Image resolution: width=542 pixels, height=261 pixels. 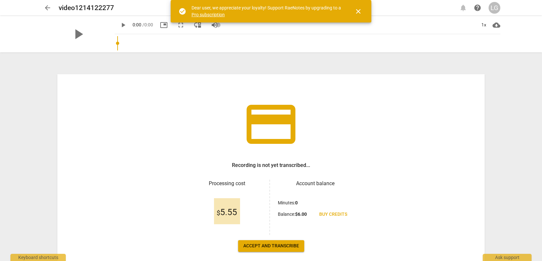 I want to click on h3: Processing cost, so click(x=227, y=184).